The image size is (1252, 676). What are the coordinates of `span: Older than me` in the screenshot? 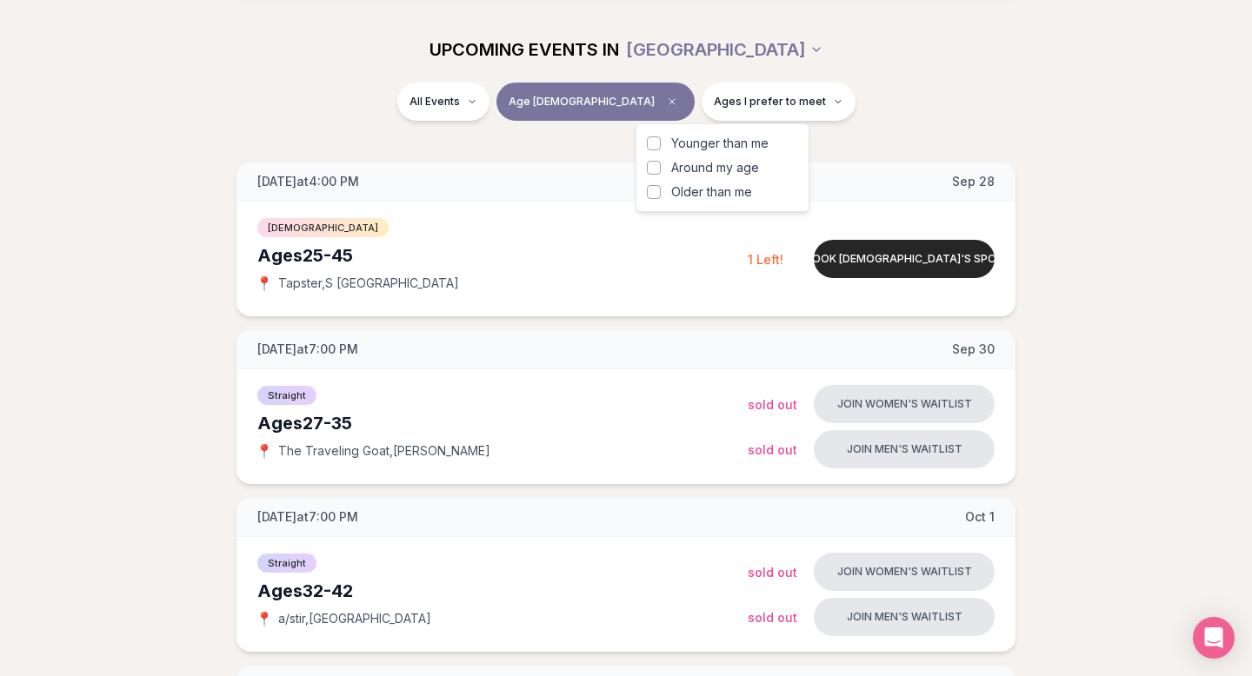 It's located at (711, 192).